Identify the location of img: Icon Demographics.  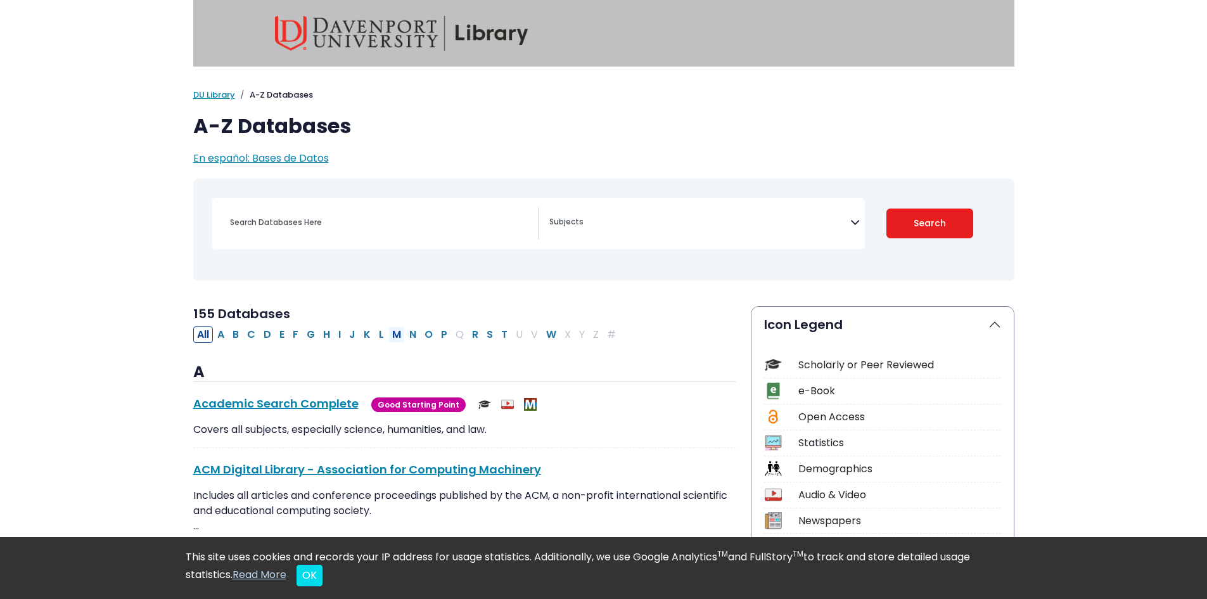
(773, 468).